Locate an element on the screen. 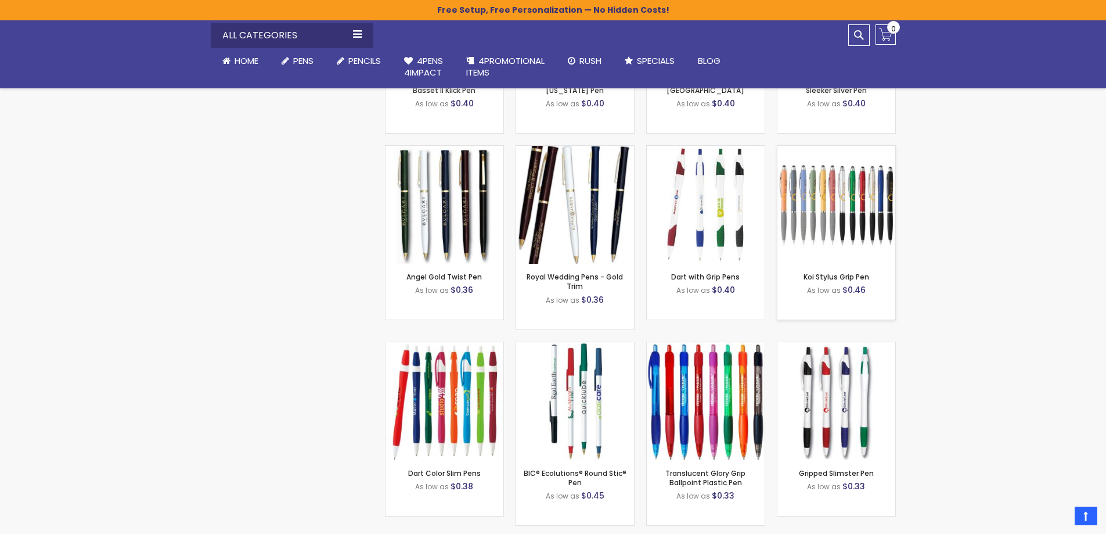 The image size is (1106, 534). span: $0.45 is located at coordinates (593, 495).